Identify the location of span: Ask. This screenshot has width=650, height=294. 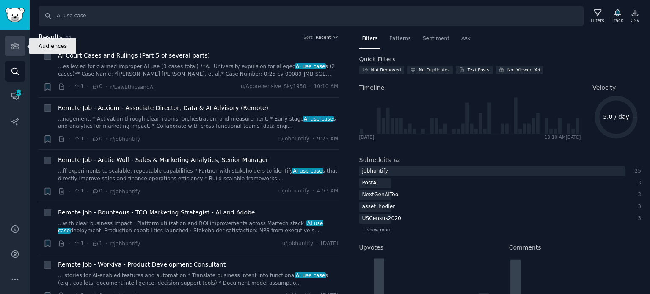
(466, 39).